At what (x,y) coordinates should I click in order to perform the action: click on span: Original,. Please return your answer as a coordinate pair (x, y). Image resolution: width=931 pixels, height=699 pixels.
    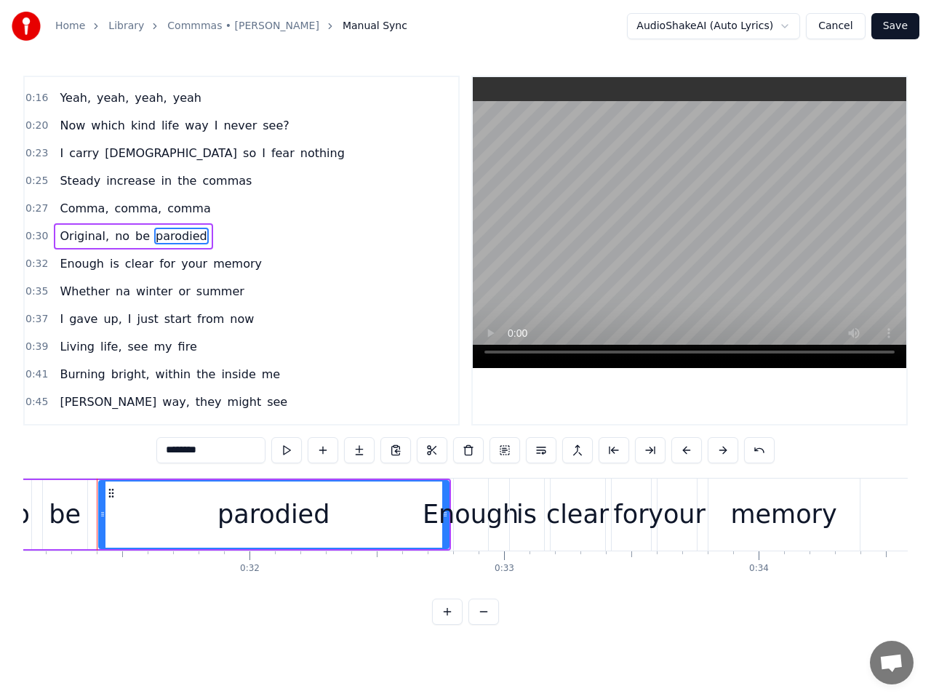
    Looking at the image, I should click on (84, 236).